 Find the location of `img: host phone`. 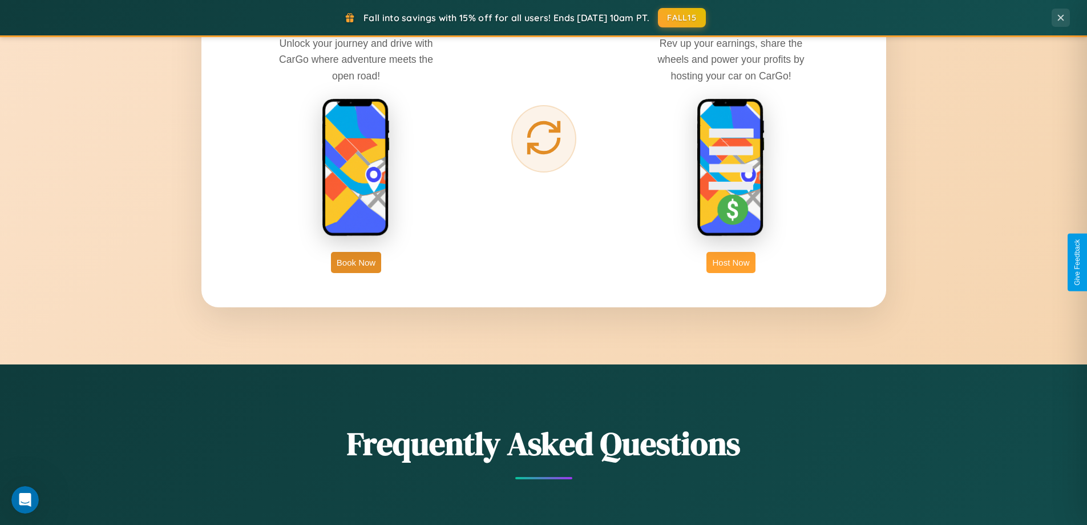

img: host phone is located at coordinates (731, 168).